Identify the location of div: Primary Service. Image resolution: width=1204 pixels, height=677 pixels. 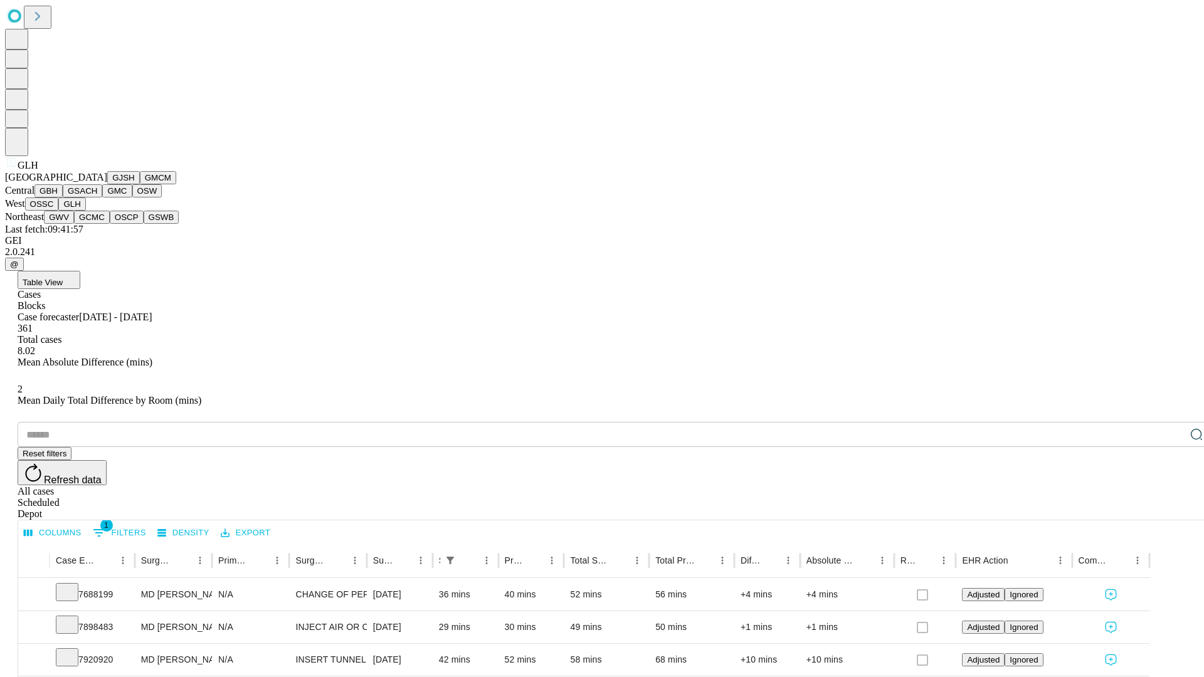
(234, 560).